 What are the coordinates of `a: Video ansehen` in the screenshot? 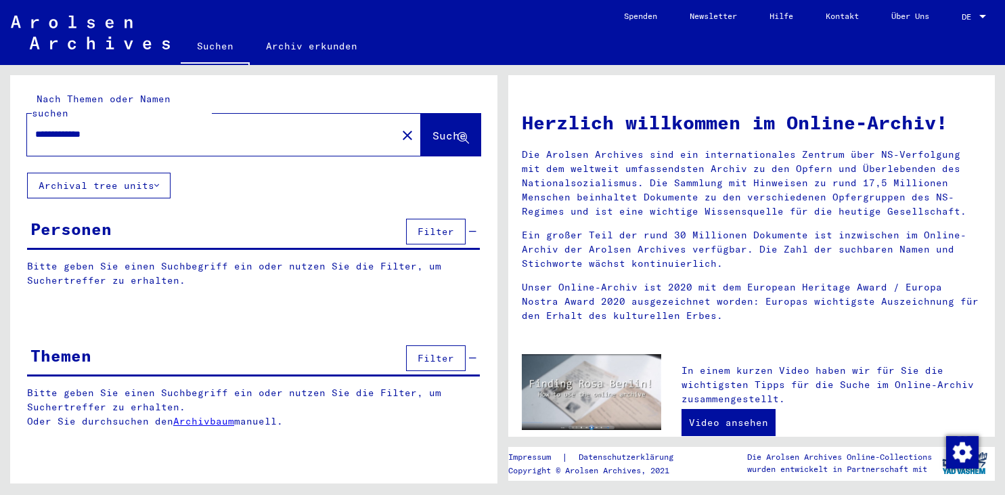 It's located at (728, 422).